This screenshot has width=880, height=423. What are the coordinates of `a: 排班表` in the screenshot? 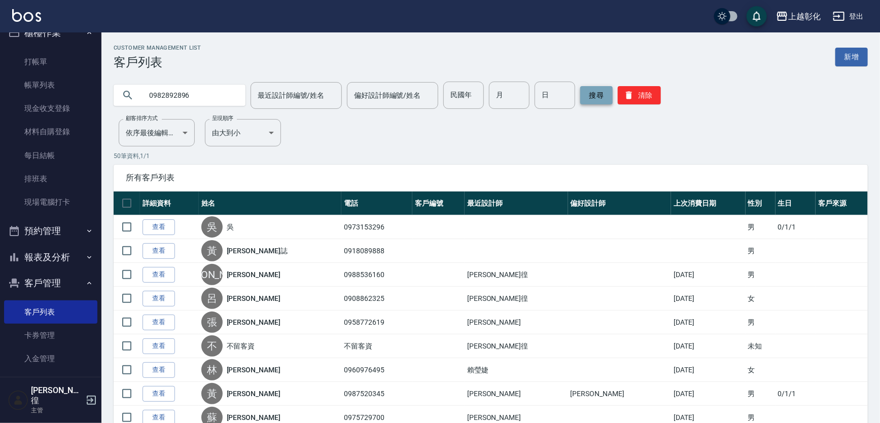 It's located at (51, 179).